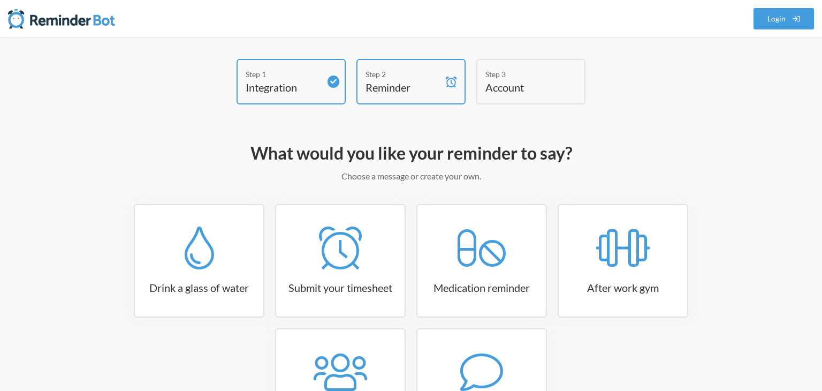 This screenshot has height=391, width=822. I want to click on h2: What would you like your reminder to say?, so click(411, 153).